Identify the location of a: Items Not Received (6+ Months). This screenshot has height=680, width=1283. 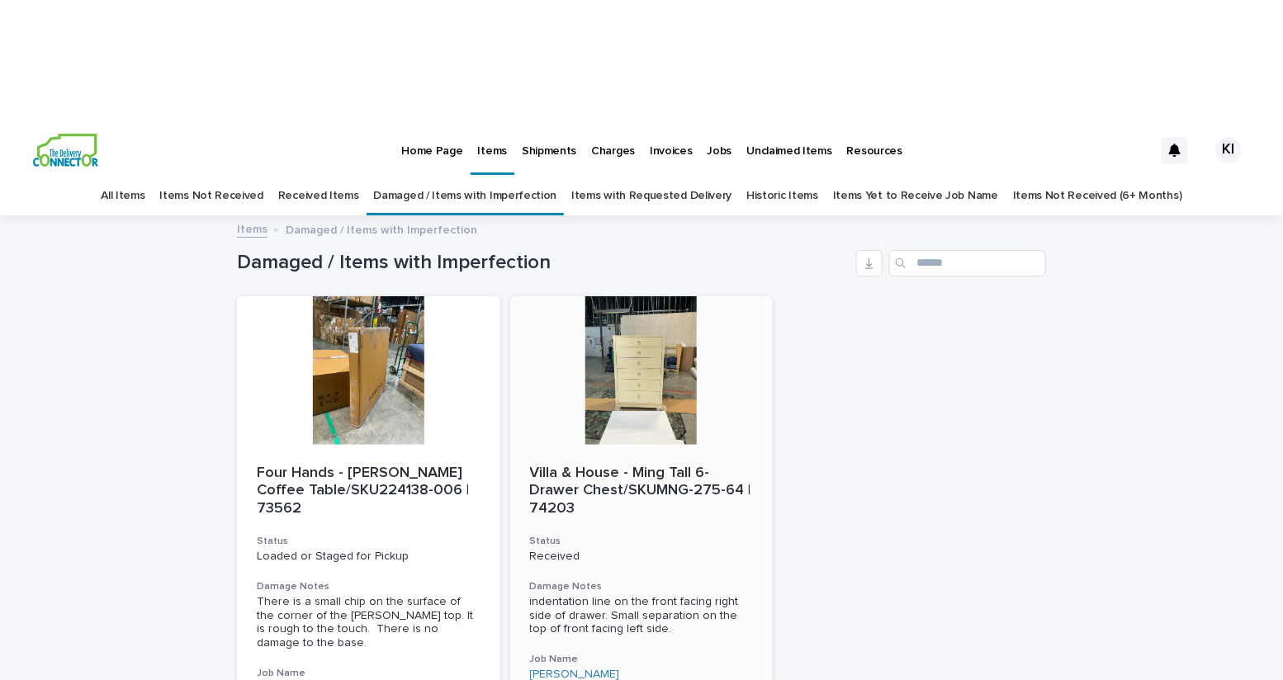
(1097, 196).